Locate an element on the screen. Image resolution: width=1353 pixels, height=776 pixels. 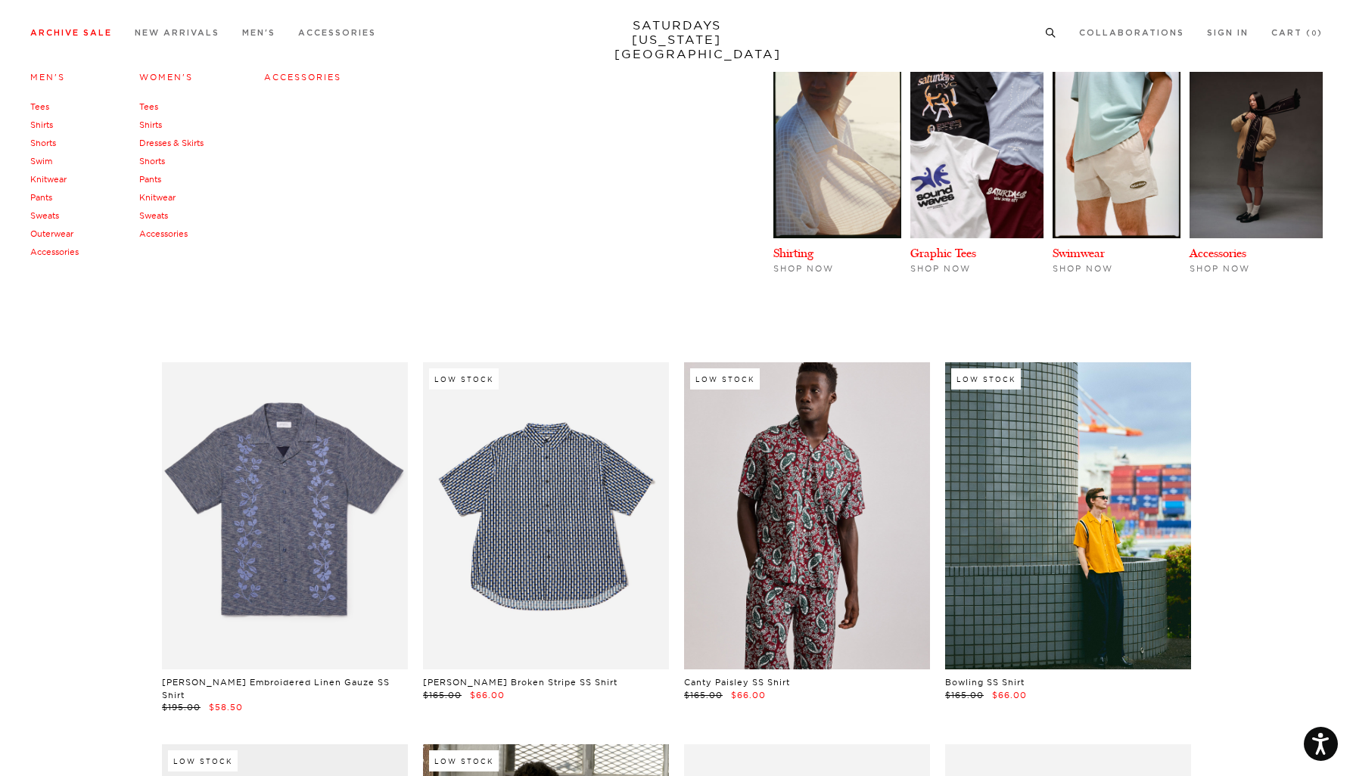
small: 0 is located at coordinates (1314, 33).